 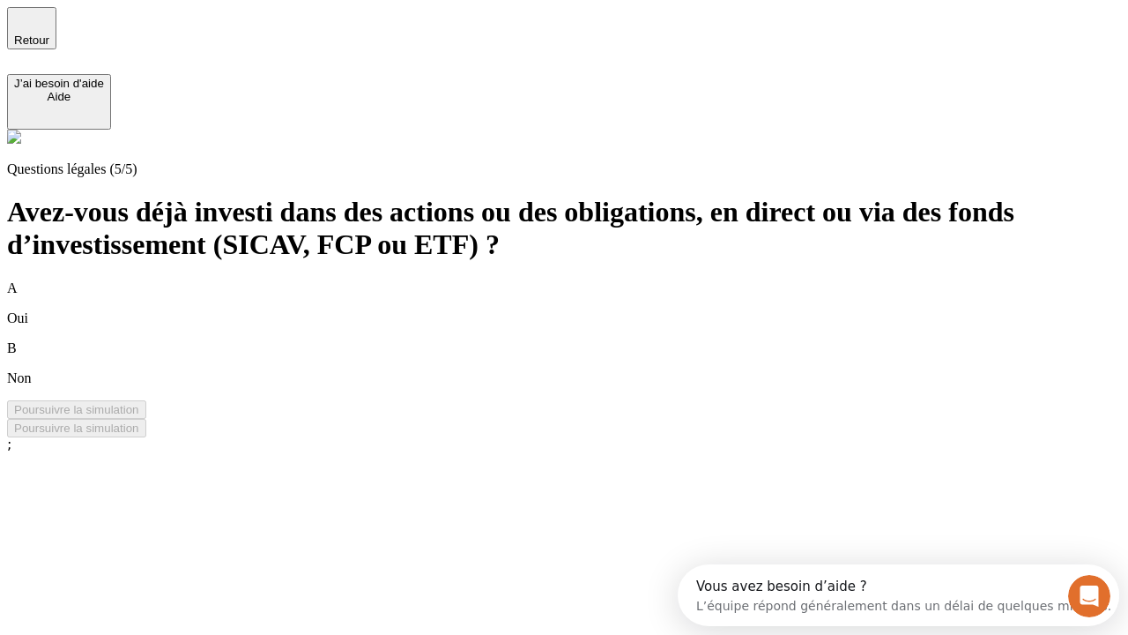 I want to click on img: alexis.png, so click(x=14, y=137).